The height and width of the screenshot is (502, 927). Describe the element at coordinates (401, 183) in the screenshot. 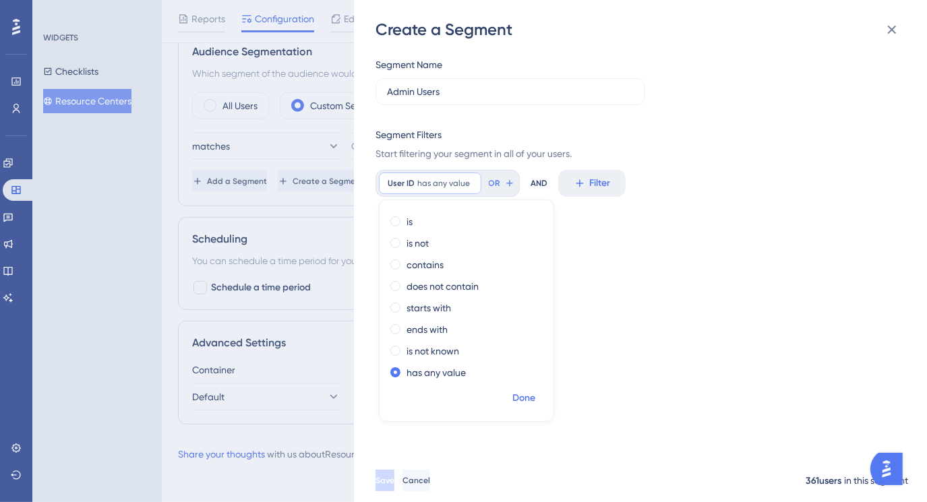

I see `span: User ID` at that location.